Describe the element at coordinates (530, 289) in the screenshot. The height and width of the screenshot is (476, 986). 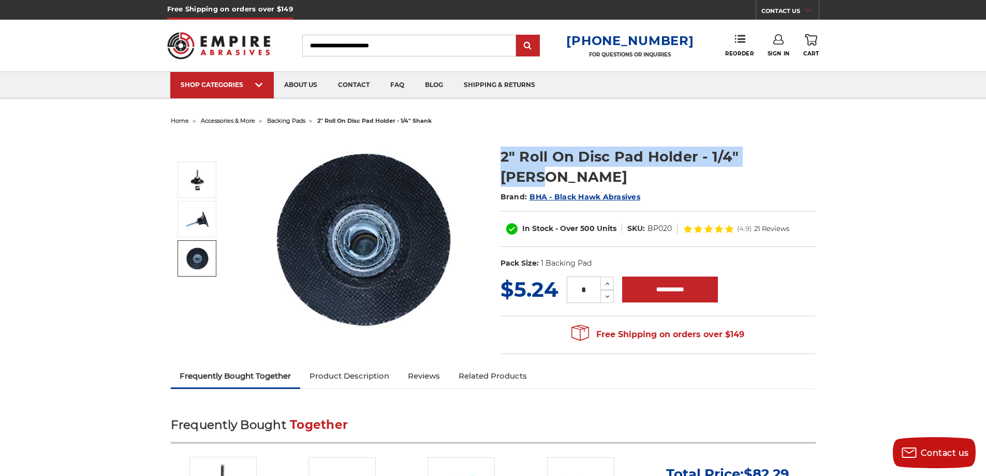
I see `span: $5.24` at that location.